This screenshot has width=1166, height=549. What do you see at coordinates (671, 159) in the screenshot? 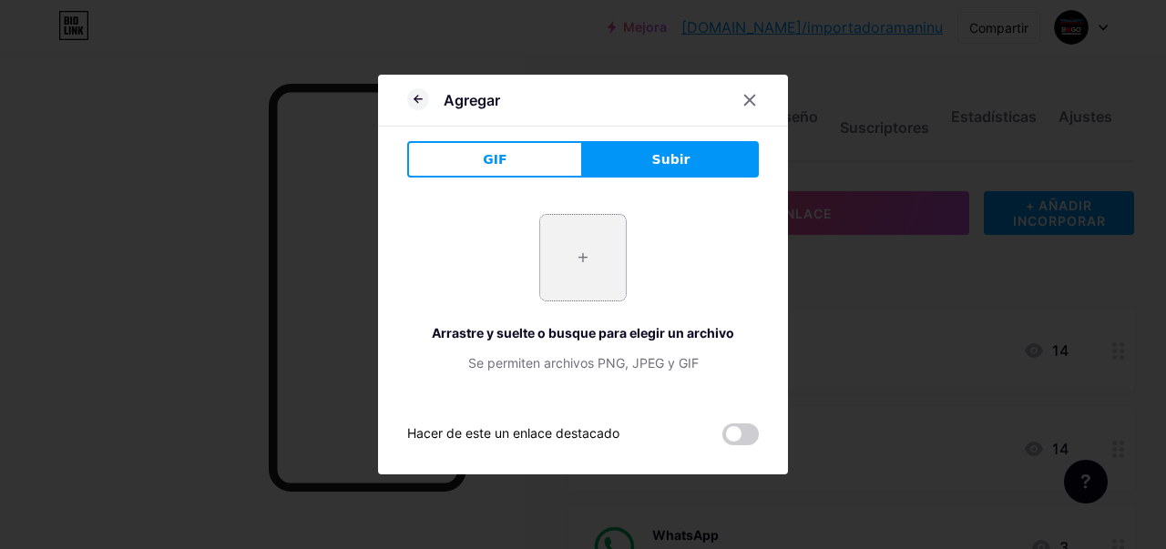
I see `font: Subir` at bounding box center [671, 159].